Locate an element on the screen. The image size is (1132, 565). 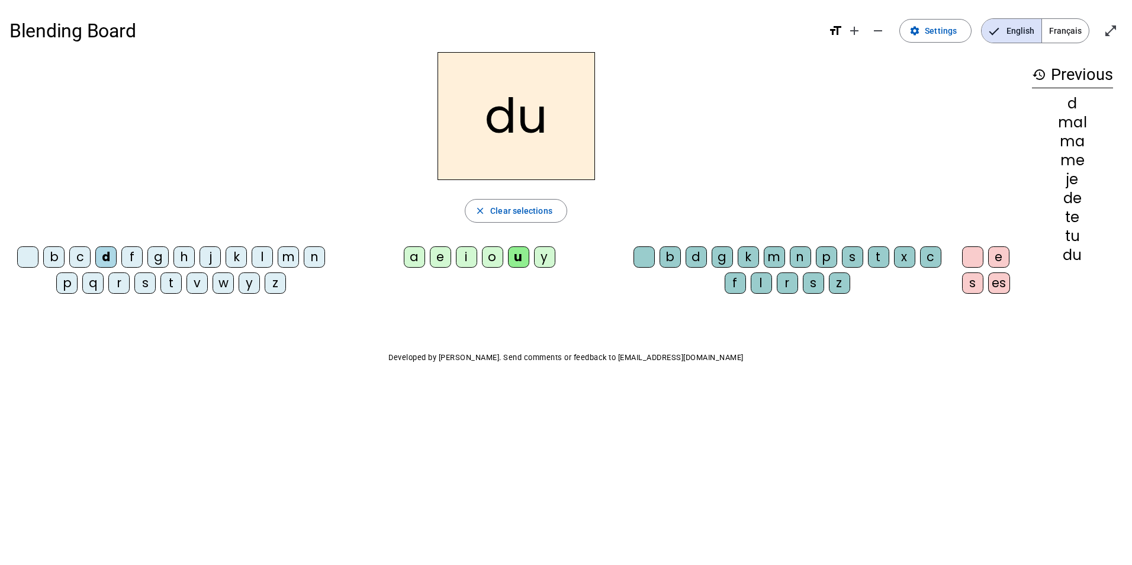
div: i is located at coordinates (467, 257).